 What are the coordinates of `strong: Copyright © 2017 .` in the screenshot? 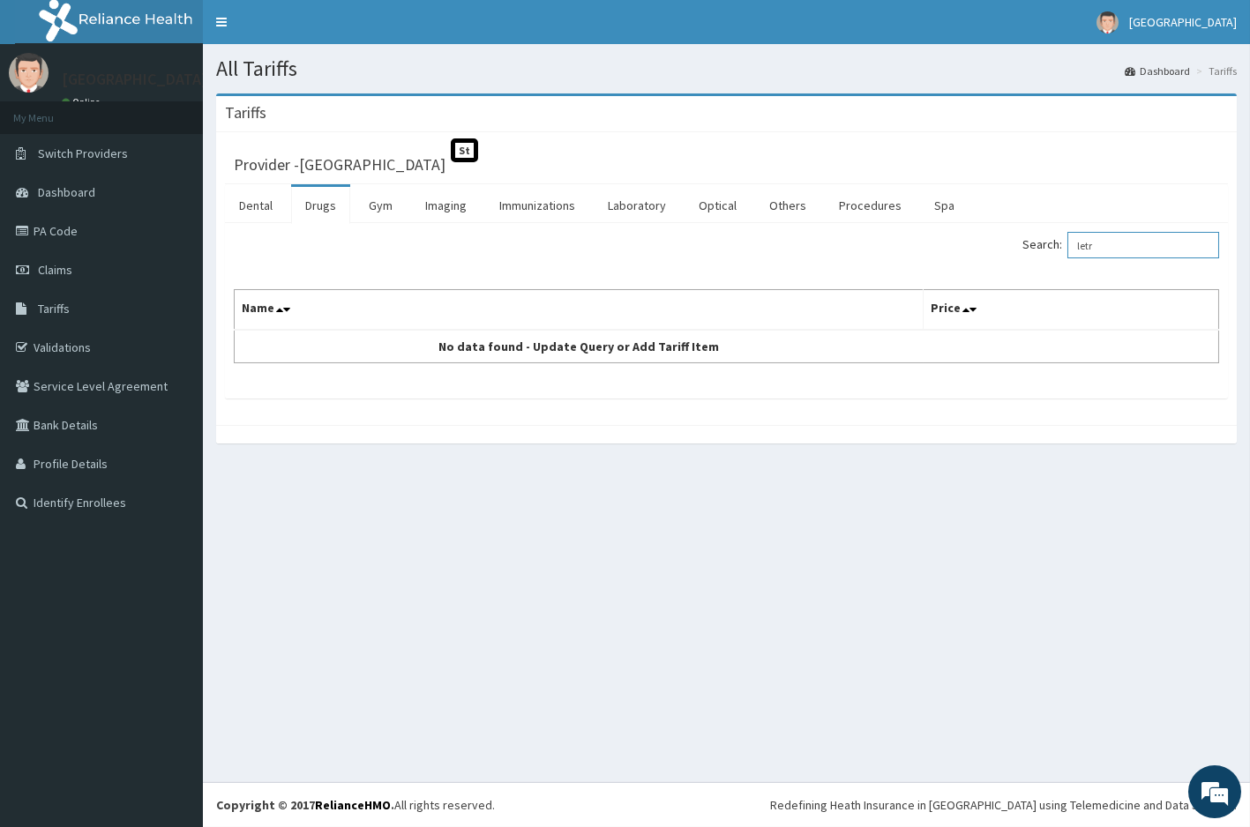 It's located at (305, 805).